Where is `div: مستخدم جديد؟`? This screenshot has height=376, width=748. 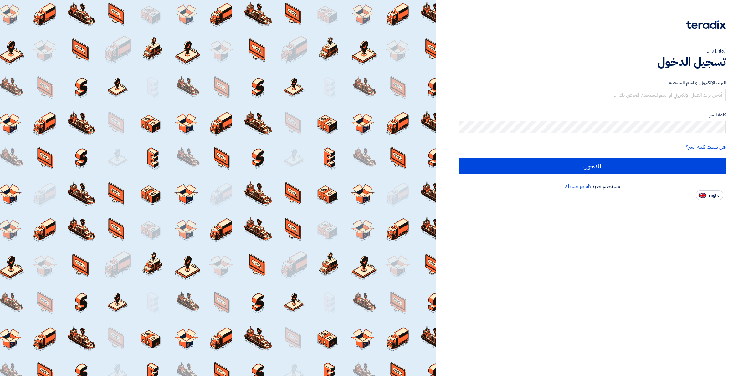
div: مستخدم جديد؟ is located at coordinates (592, 186).